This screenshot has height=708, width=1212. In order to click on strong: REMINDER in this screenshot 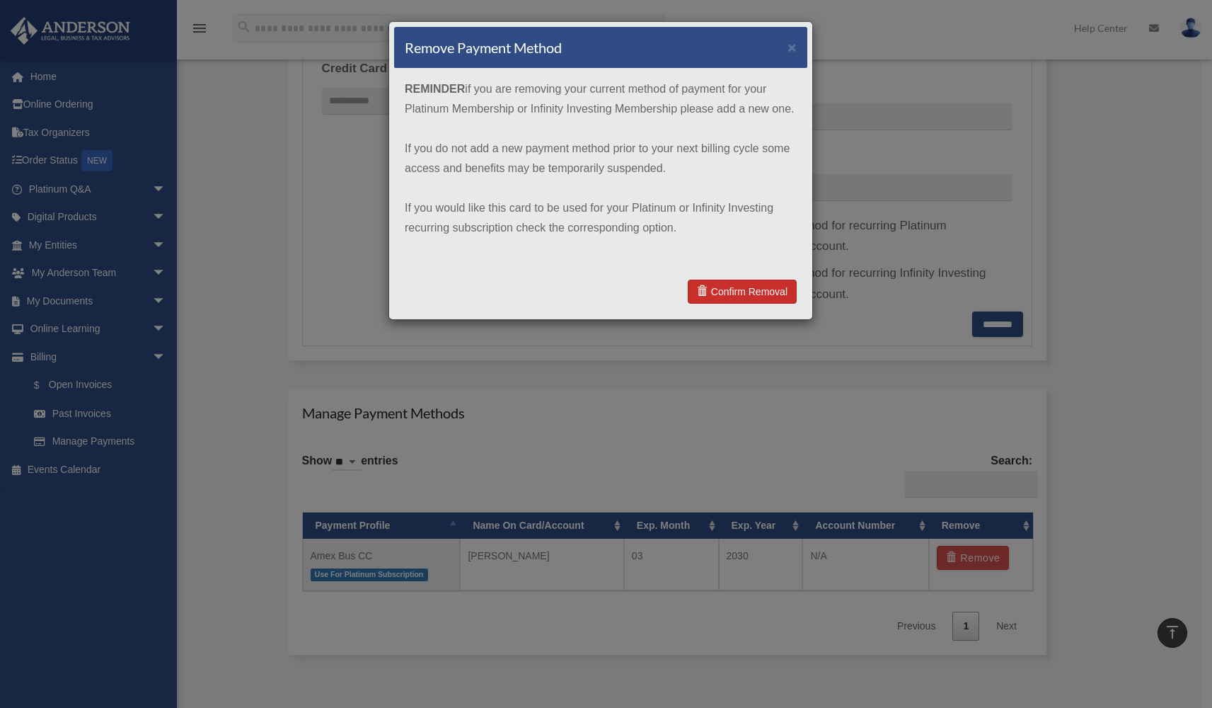, I will do `click(435, 88)`.